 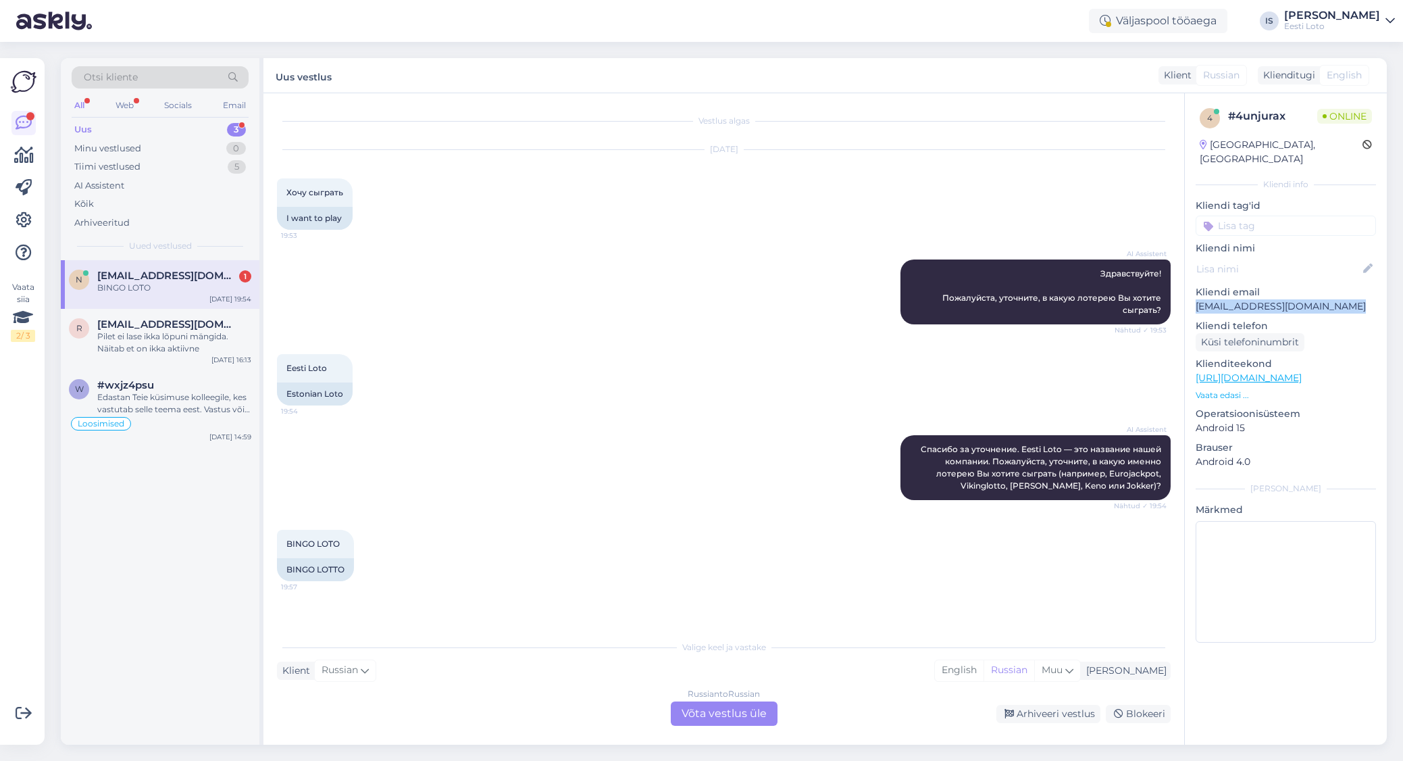 What do you see at coordinates (79, 279) in the screenshot?
I see `span: n` at bounding box center [79, 279].